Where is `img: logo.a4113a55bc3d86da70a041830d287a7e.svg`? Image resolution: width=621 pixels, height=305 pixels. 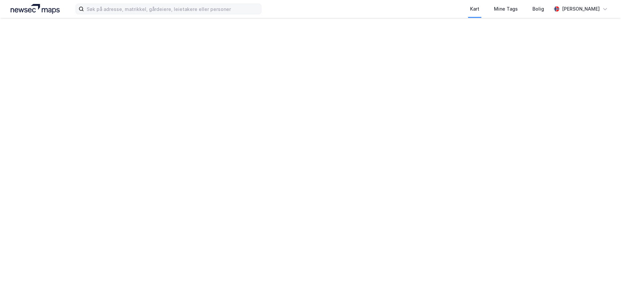 img: logo.a4113a55bc3d86da70a041830d287a7e.svg is located at coordinates (35, 9).